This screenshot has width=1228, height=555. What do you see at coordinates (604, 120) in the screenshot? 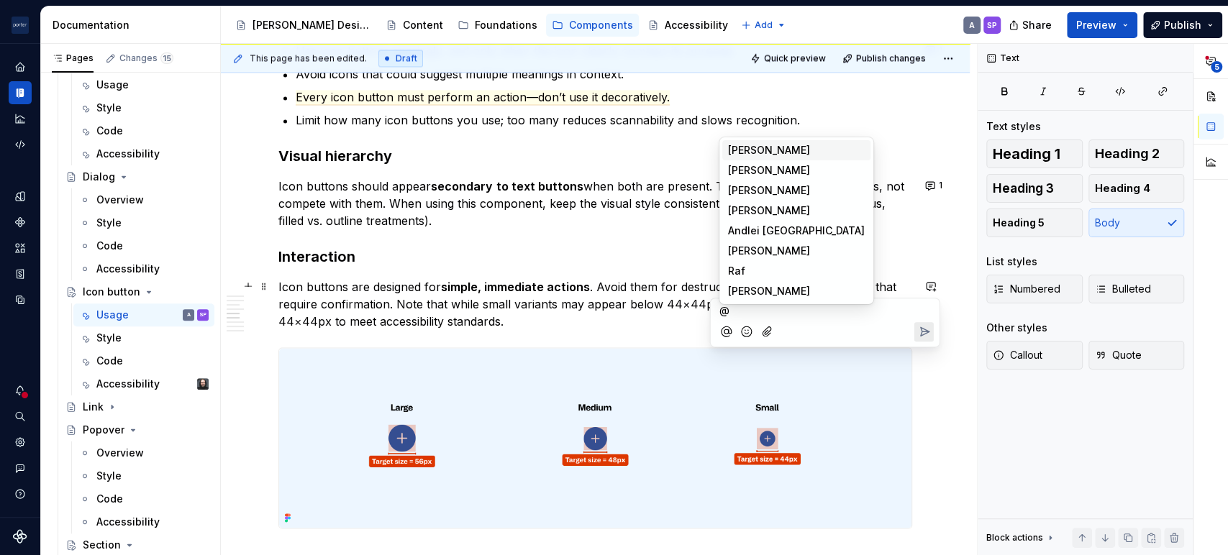
I see `p: Limit how many icon buttons you use; too many reduces scannability and slows recognition.` at bounding box center [604, 120].